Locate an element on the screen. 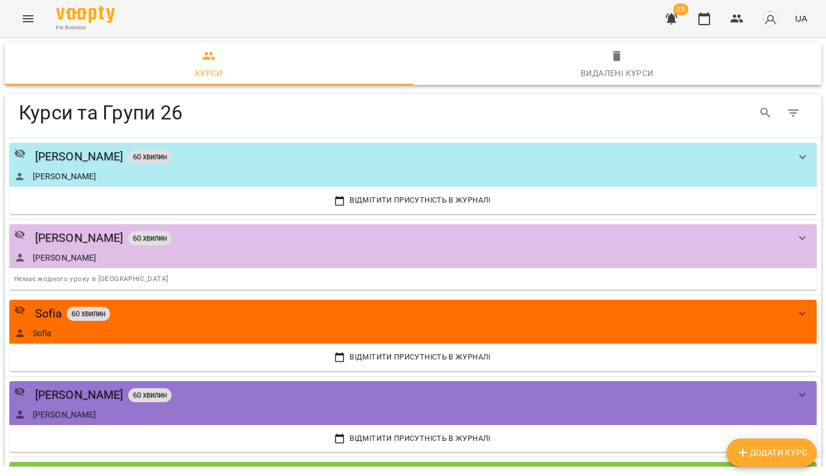  img: Voopty Logo is located at coordinates (85, 14).